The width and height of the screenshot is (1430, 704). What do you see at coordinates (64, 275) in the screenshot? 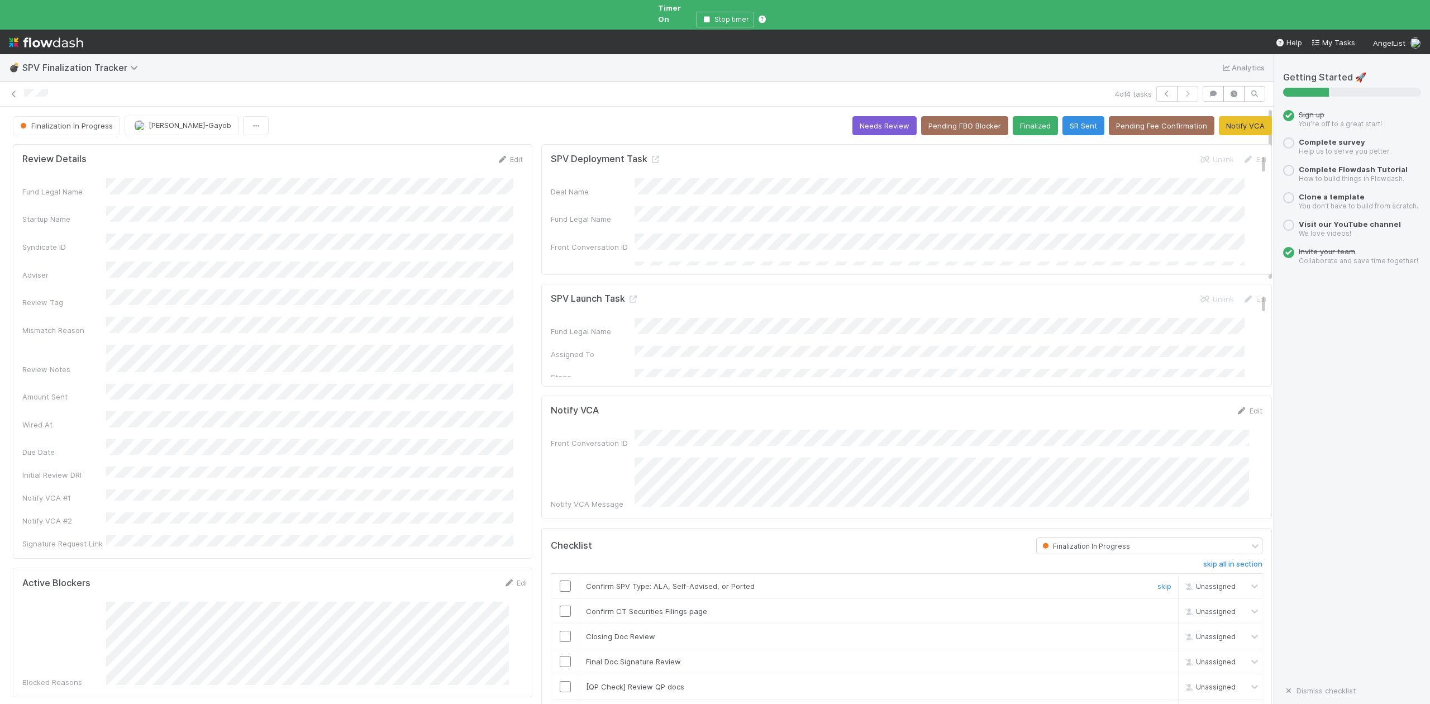
I see `div: Adviser` at bounding box center [64, 275].